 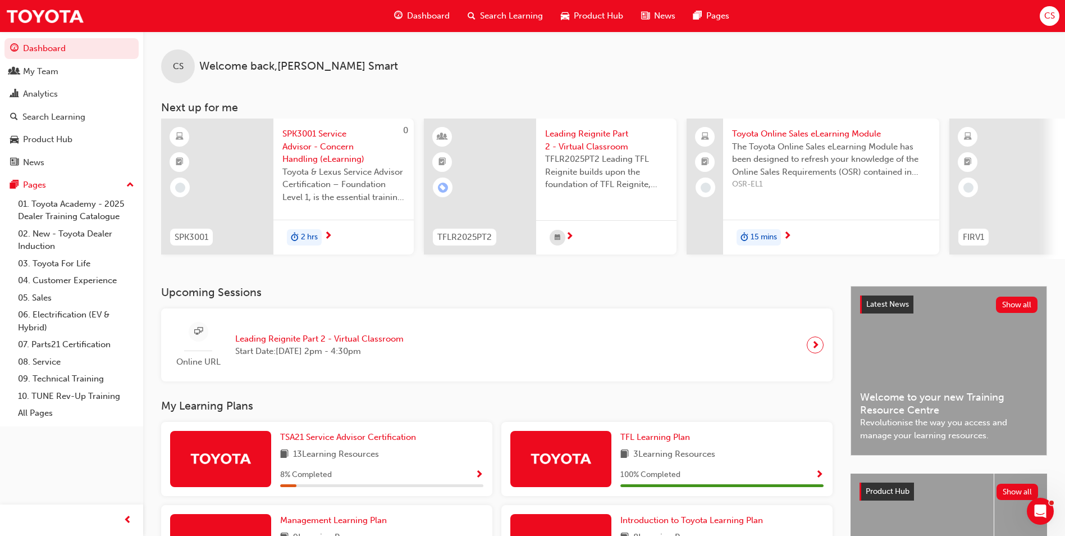 What do you see at coordinates (71, 185) in the screenshot?
I see `button: Pages` at bounding box center [71, 185].